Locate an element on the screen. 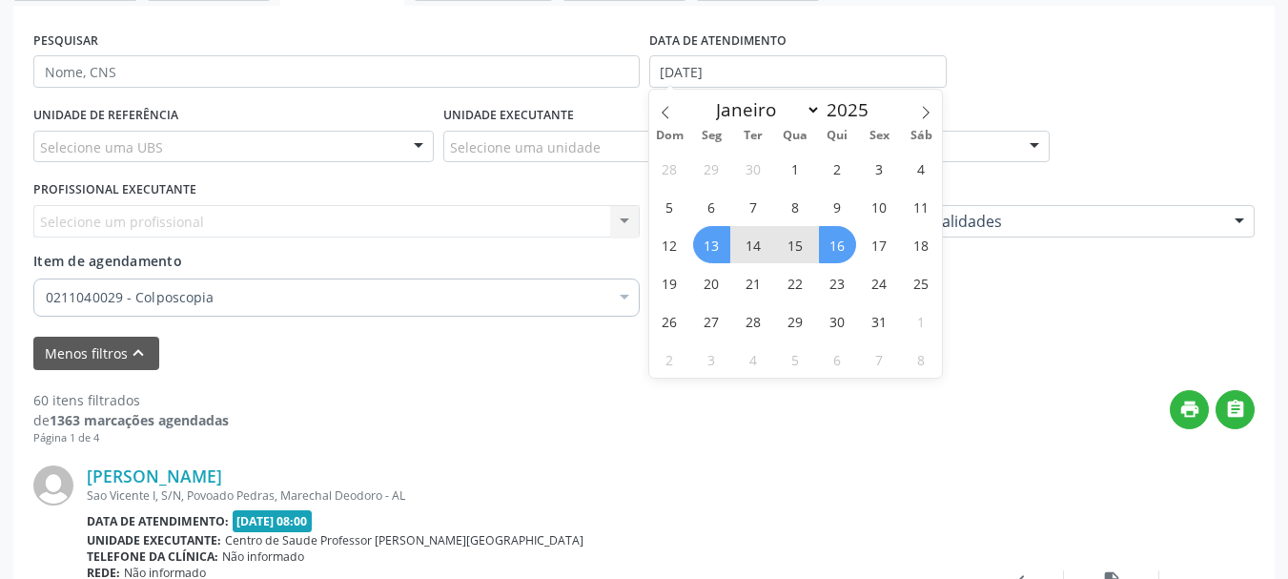 The height and width of the screenshot is (579, 1288). span: Selecione uma unidade is located at coordinates (525, 147).